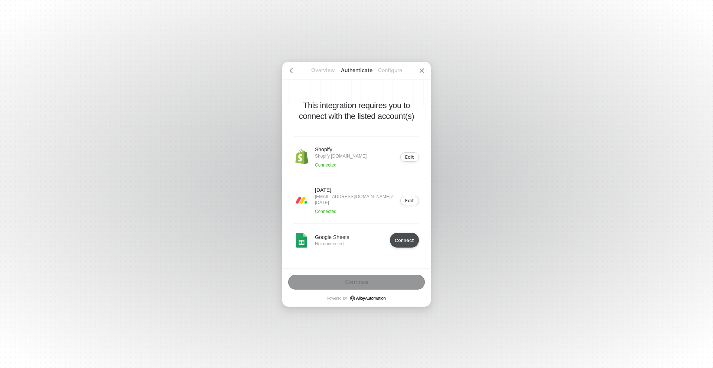 This screenshot has width=713, height=368. What do you see at coordinates (356, 70) in the screenshot?
I see `p: Authenticate` at bounding box center [356, 70].